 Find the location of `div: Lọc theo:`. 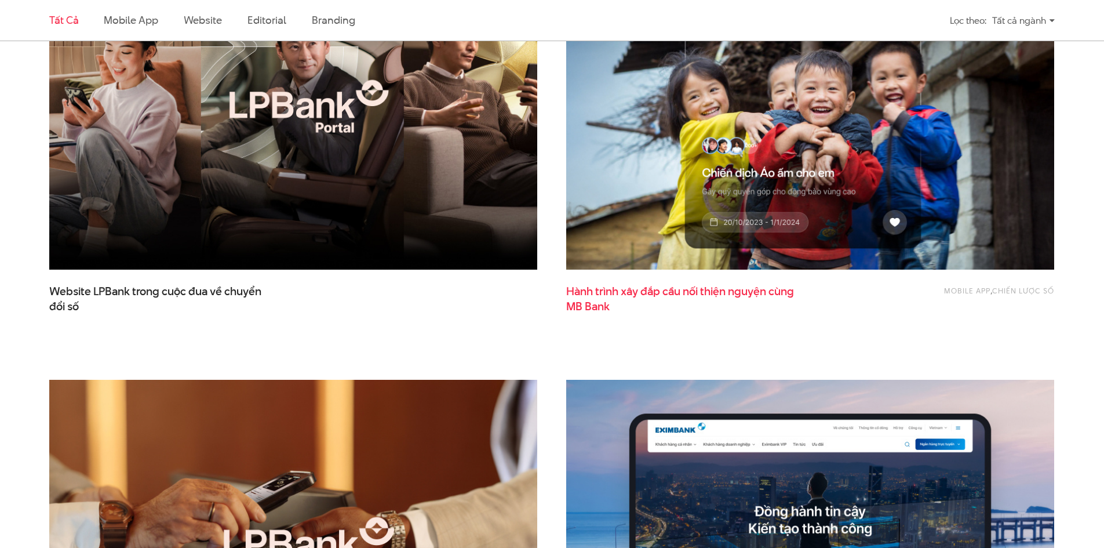

div: Lọc theo: is located at coordinates (968, 20).